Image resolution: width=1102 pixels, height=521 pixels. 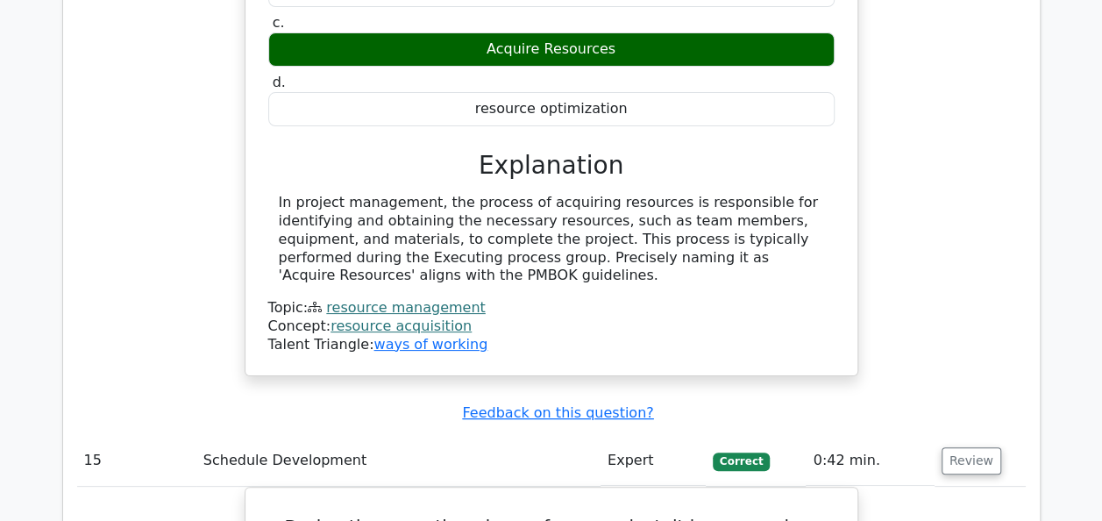 I want to click on div: Acquire Resources, so click(x=551, y=49).